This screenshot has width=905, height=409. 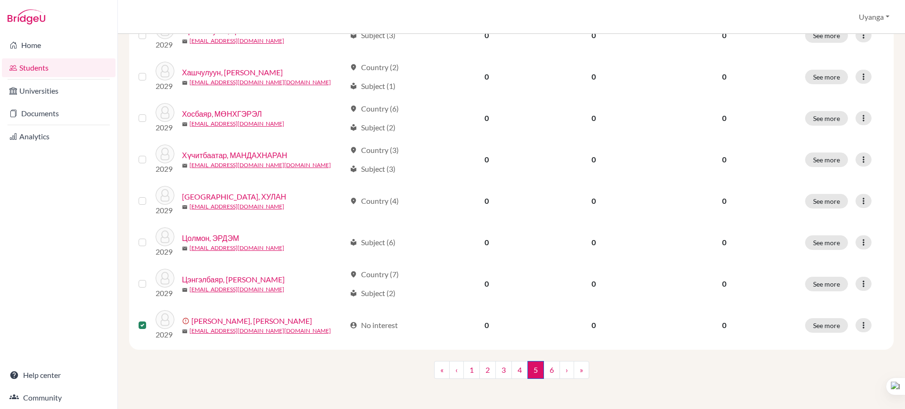 What do you see at coordinates (374, 326) in the screenshot?
I see `div: No interest` at bounding box center [374, 326].